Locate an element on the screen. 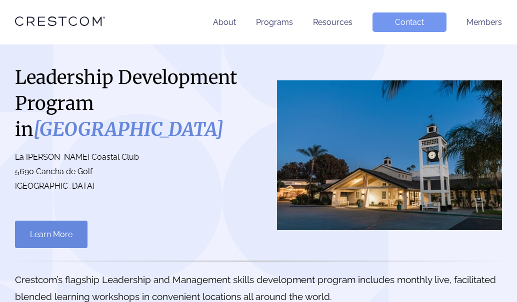 The width and height of the screenshot is (517, 302). a: Learn More is located at coordinates (51, 234).